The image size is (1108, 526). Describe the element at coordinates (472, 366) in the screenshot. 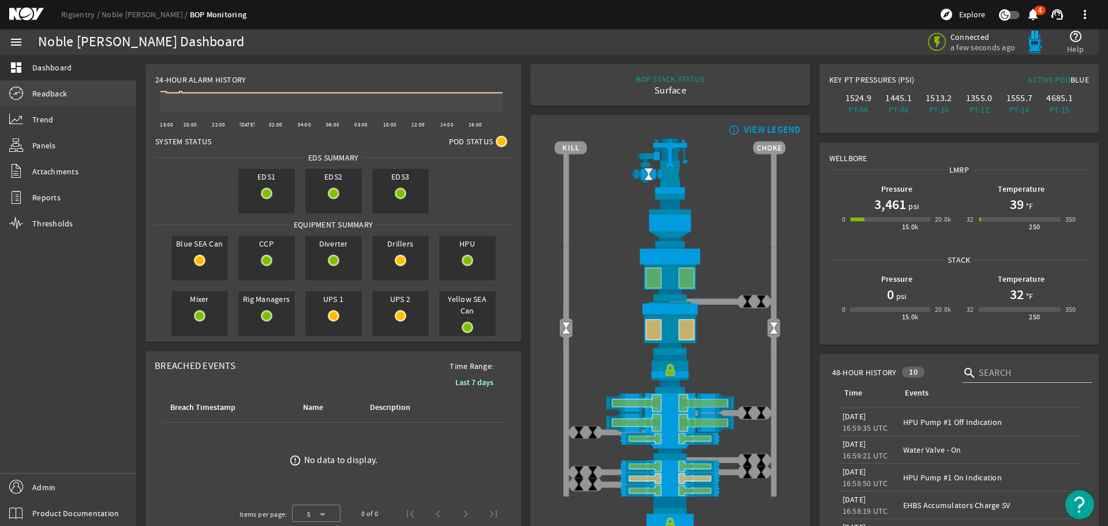

I see `span: Time Range:` at that location.